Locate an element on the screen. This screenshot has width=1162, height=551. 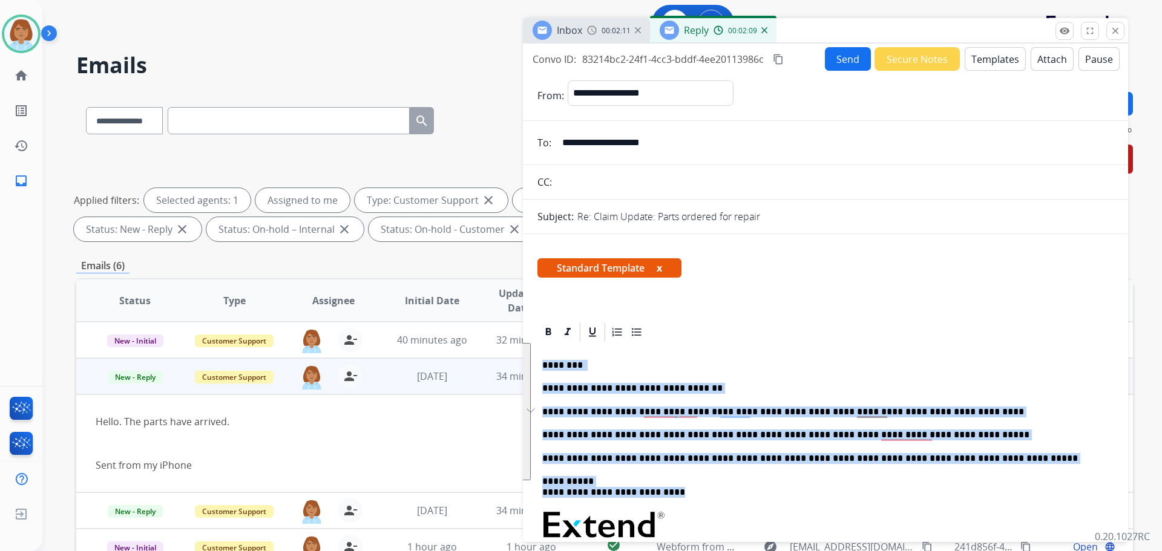
p: 0.20.1027RC is located at coordinates (1122, 537).